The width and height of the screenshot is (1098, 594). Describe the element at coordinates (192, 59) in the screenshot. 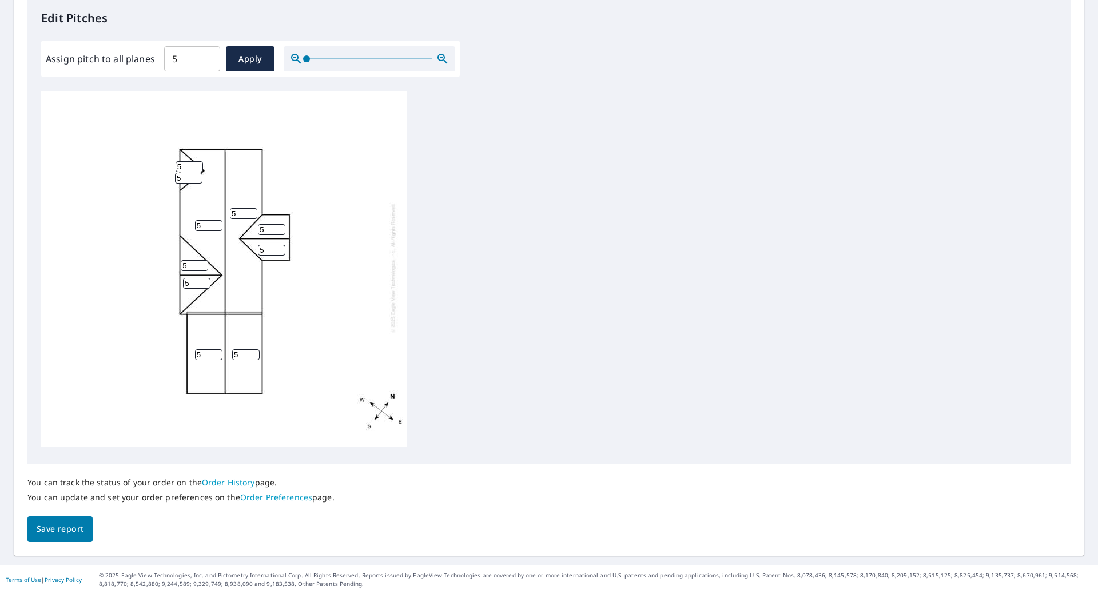

I see `input: 00.0` at that location.